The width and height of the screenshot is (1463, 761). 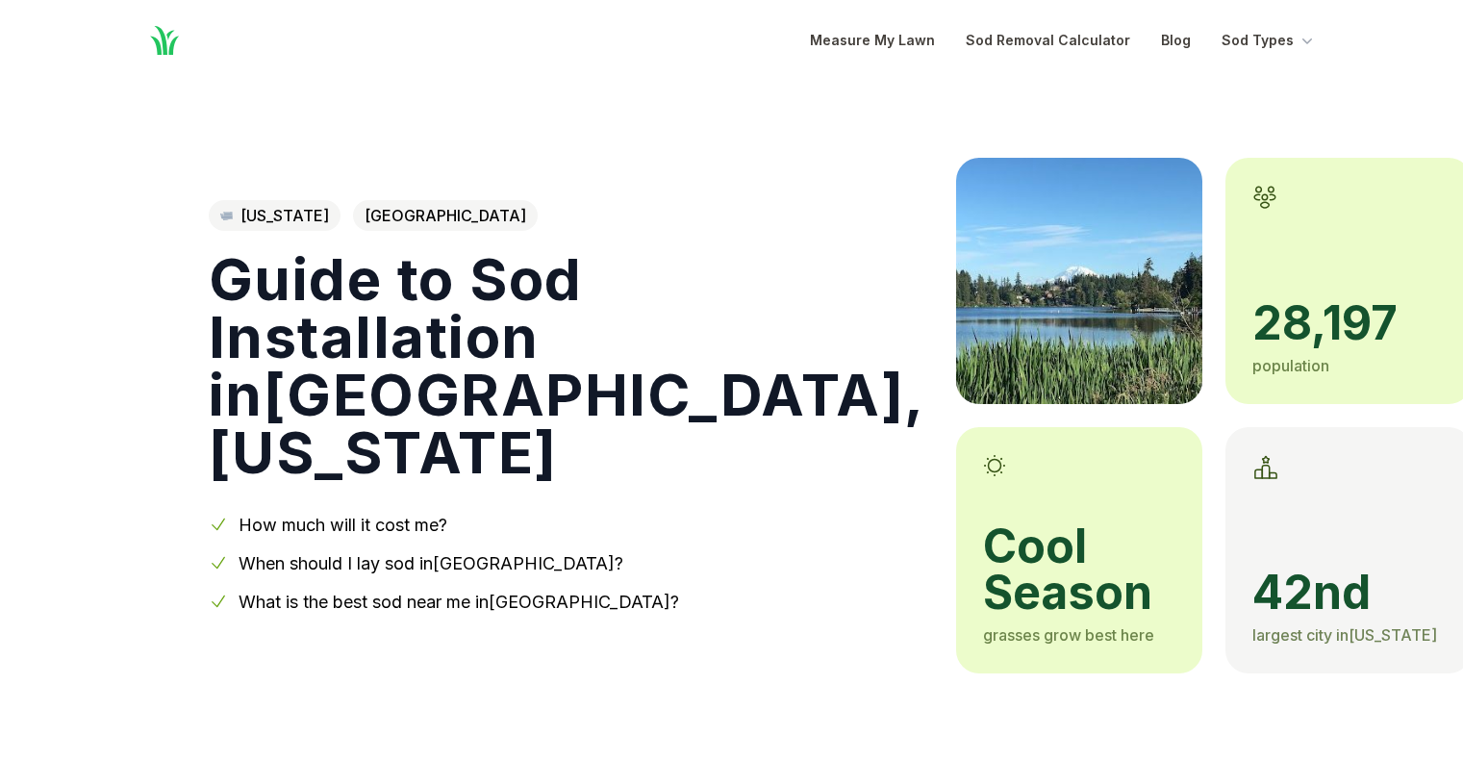 What do you see at coordinates (1047, 40) in the screenshot?
I see `a: Sod Removal Calculator` at bounding box center [1047, 40].